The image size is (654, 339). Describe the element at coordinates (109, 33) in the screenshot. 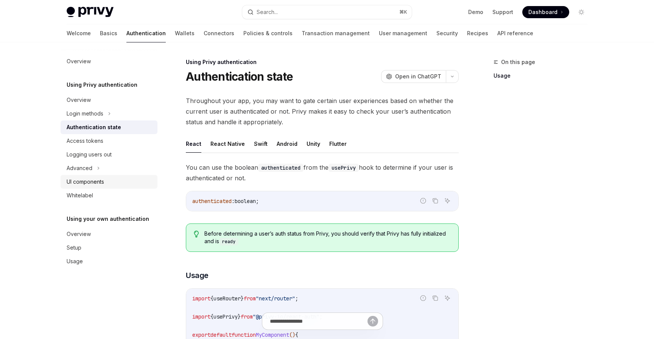

I see `a: Basics` at that location.